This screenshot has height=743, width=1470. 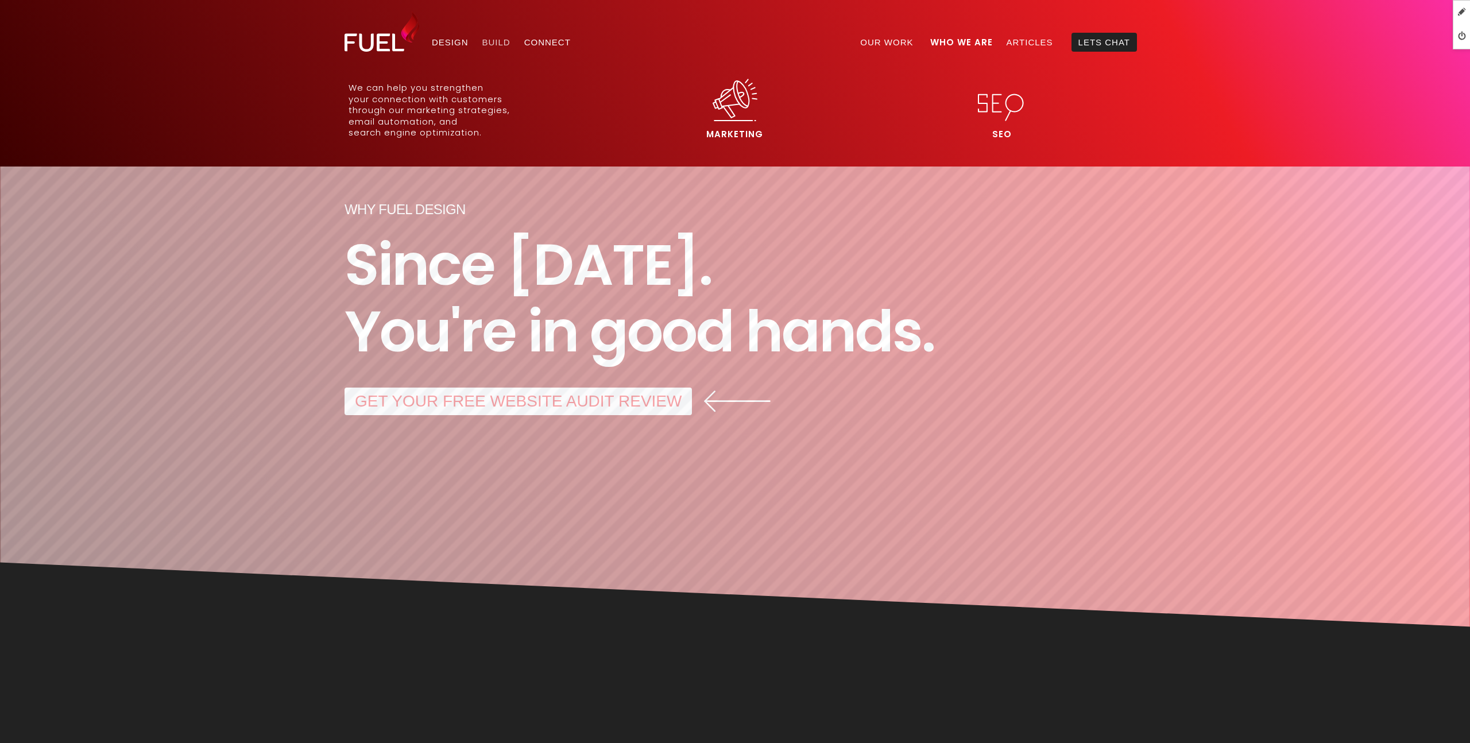 What do you see at coordinates (961, 42) in the screenshot?
I see `a: Who We Are` at bounding box center [961, 42].